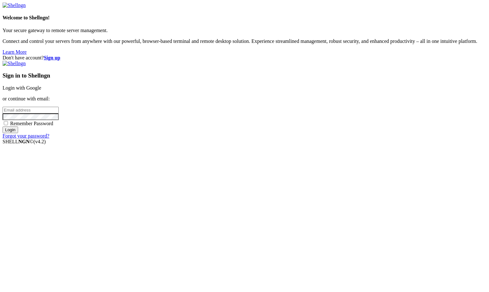 The width and height of the screenshot is (489, 292). I want to click on p: Your secure gateway to remote server management., so click(245, 30).